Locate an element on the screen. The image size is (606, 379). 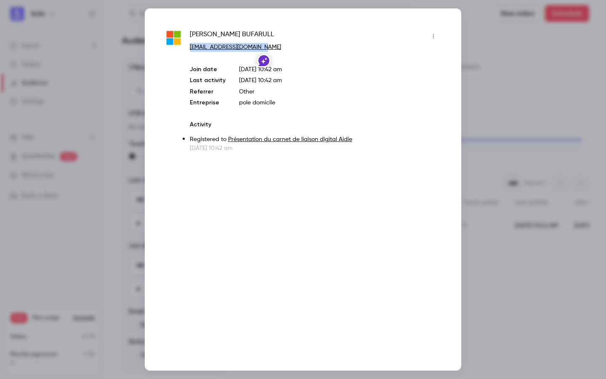
a: Présentation du carnet de liaison digital Aidie is located at coordinates (290, 139).